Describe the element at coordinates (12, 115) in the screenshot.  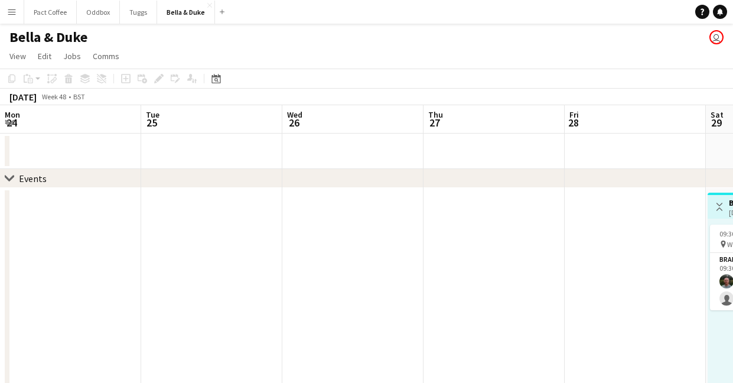
I see `span: Mon` at that location.